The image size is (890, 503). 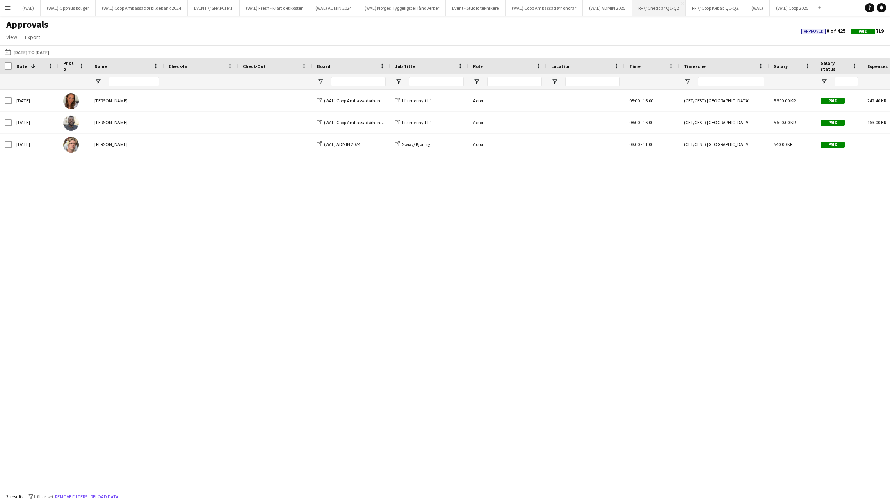 What do you see at coordinates (402, 8) in the screenshot?
I see `button: (WAL) Norges Hyggeligste Håndverker` at bounding box center [402, 8].